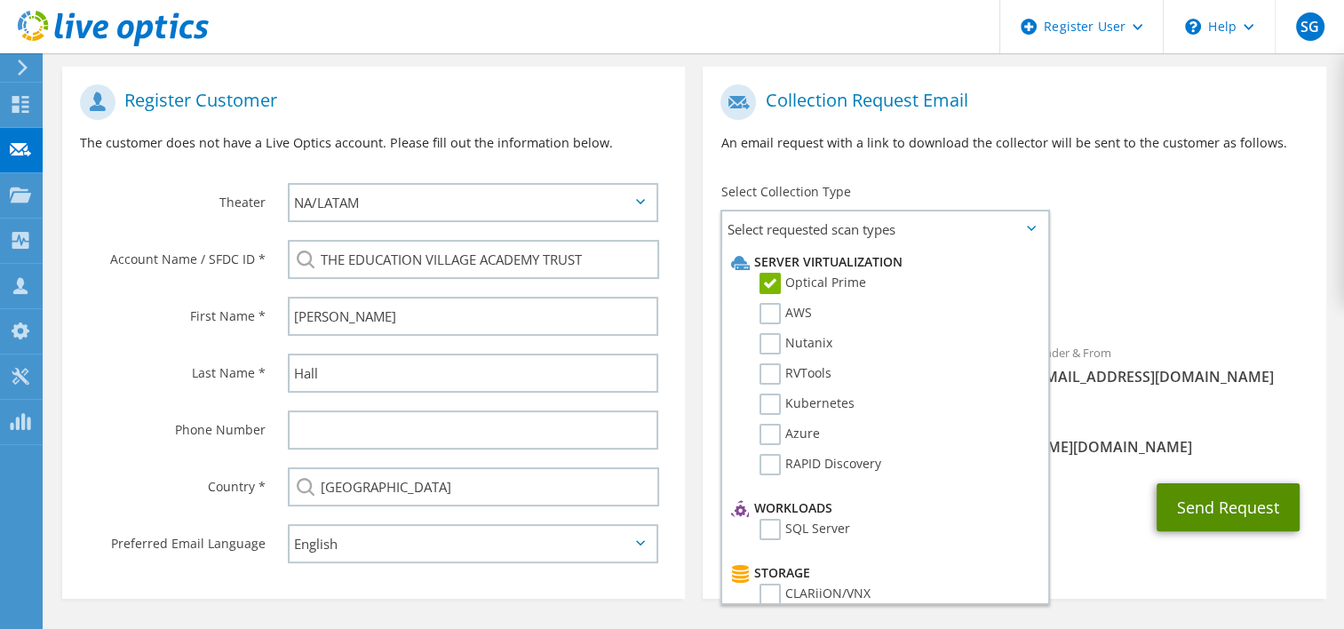 This screenshot has height=629, width=1344. What do you see at coordinates (815, 594) in the screenshot?
I see `label: CLARiiON/VNX` at bounding box center [815, 594].